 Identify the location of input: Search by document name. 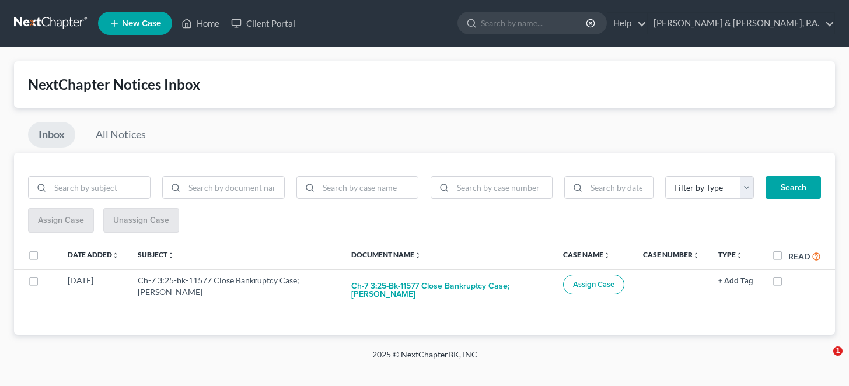
(234, 188).